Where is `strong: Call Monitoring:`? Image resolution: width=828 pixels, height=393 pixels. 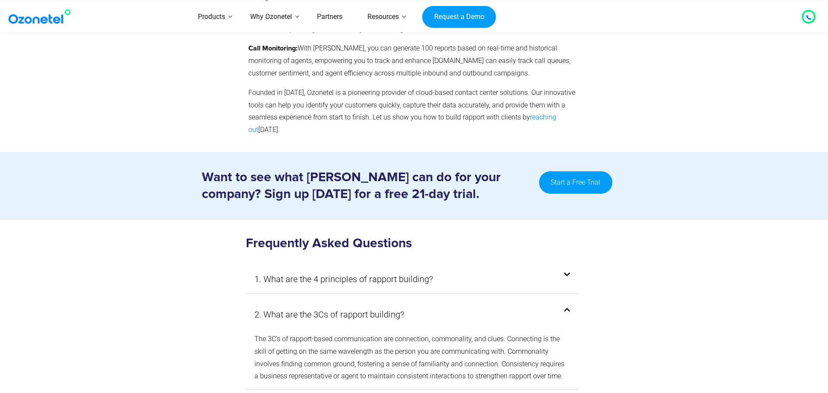
strong: Call Monitoring: is located at coordinates (273, 48).